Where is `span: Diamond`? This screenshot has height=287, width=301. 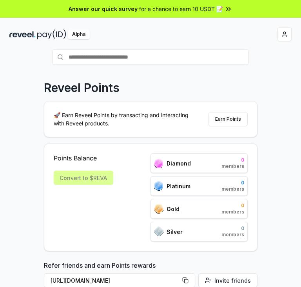
span: Diamond is located at coordinates (179, 163).